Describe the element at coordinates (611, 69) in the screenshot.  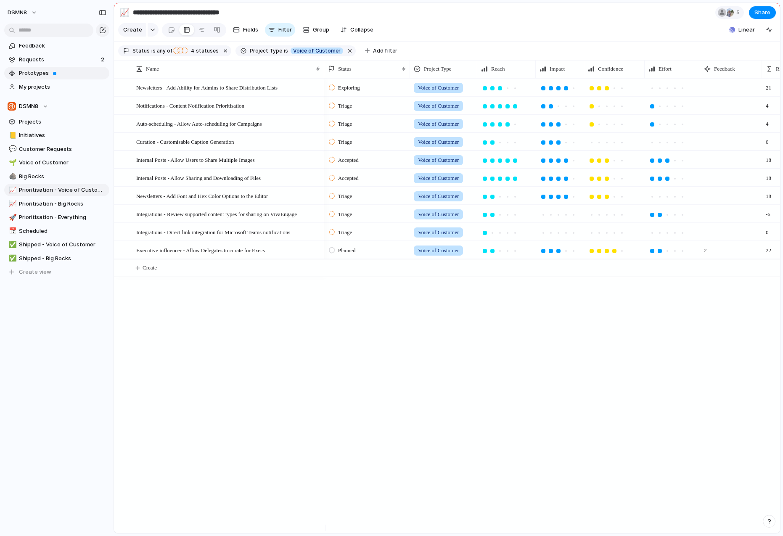
I see `span: Confidence` at that location.